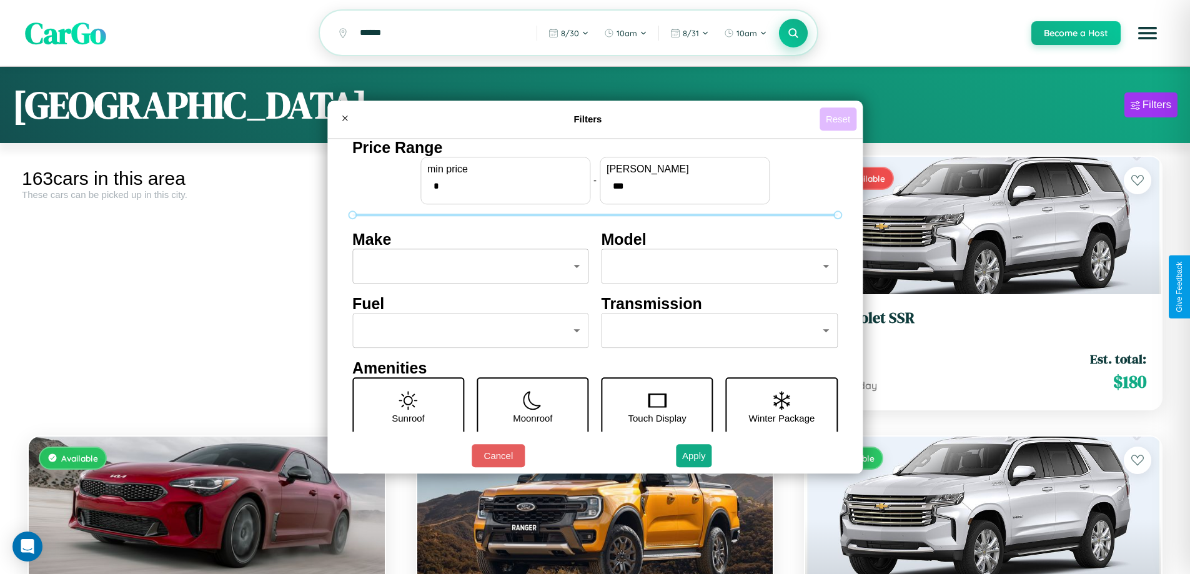  What do you see at coordinates (782, 418) in the screenshot?
I see `p: Winter Package` at bounding box center [782, 418].